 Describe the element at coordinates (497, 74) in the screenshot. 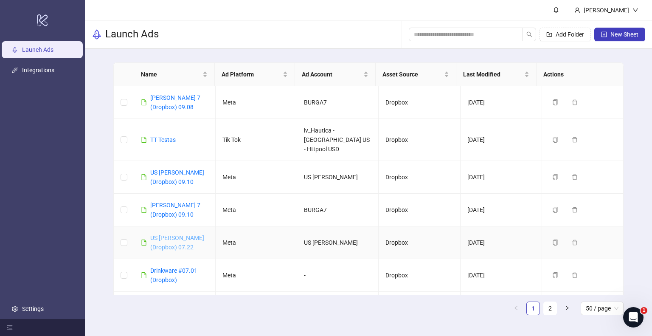

I see `th: Last Modified` at that location.